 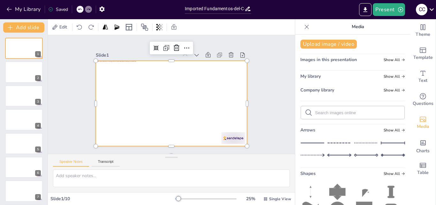 What do you see at coordinates (329, 44) in the screenshot?
I see `button: Upload image / video` at bounding box center [329, 44].